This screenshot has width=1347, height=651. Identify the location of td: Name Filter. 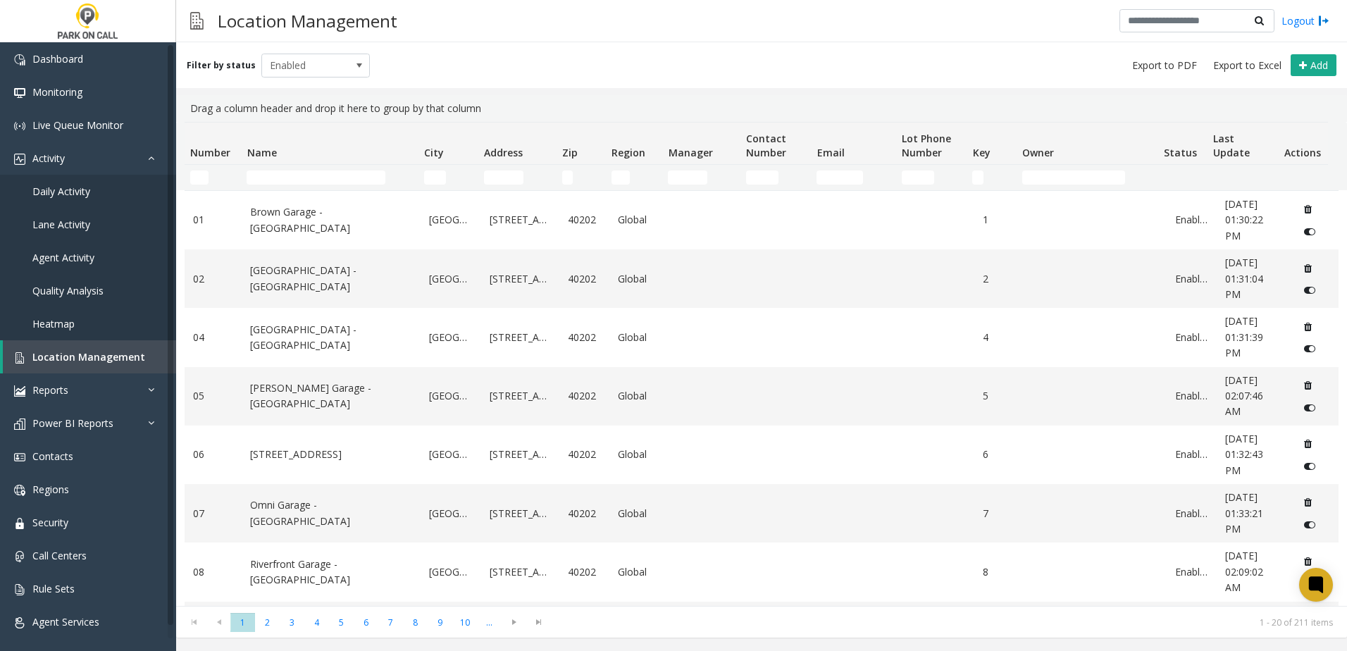
(329, 177).